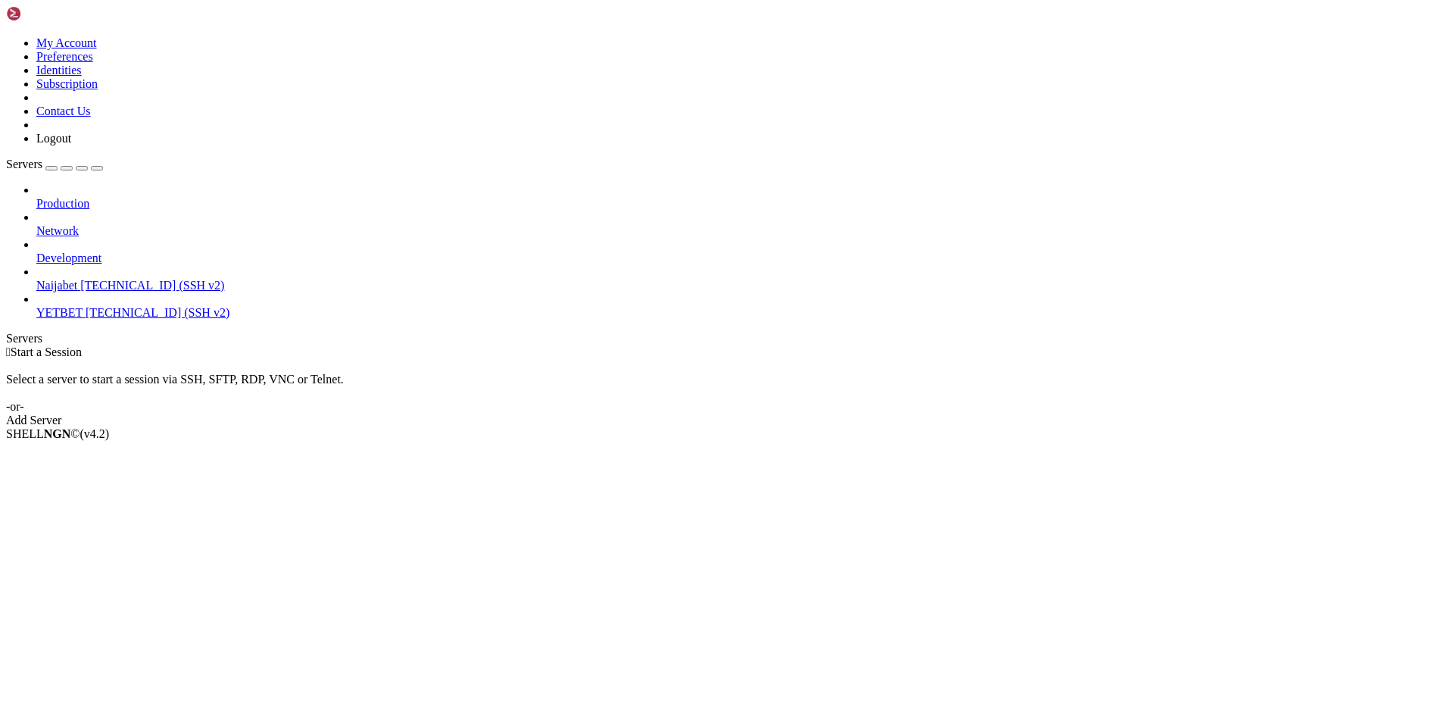 Image resolution: width=1454 pixels, height=722 pixels. I want to click on span: Naijabet, so click(57, 285).